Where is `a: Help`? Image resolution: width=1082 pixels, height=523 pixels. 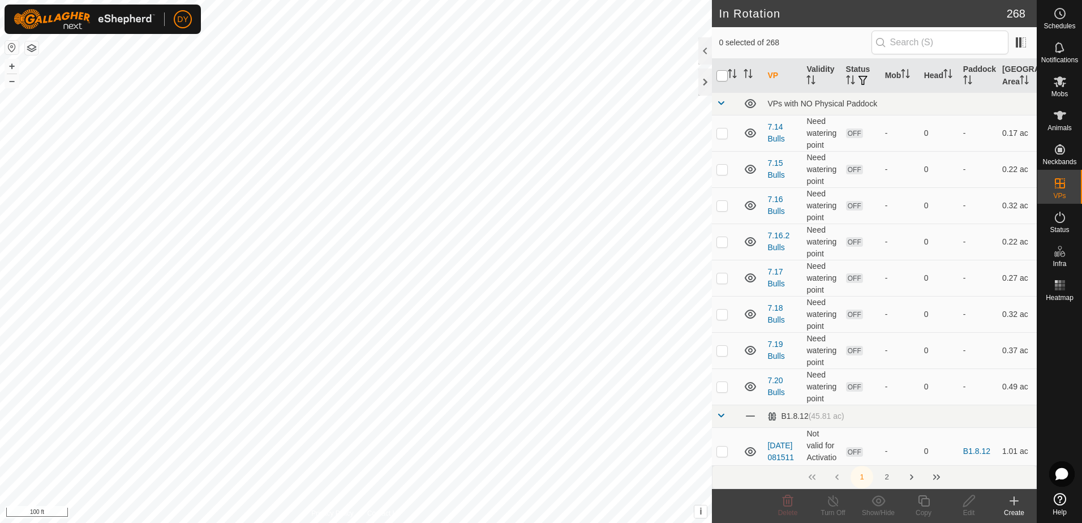
a: Help is located at coordinates (1060, 504).